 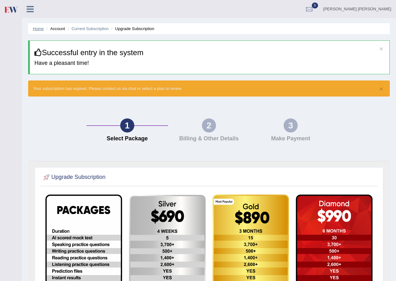 What do you see at coordinates (315, 5) in the screenshot?
I see `span: 9` at bounding box center [315, 5].